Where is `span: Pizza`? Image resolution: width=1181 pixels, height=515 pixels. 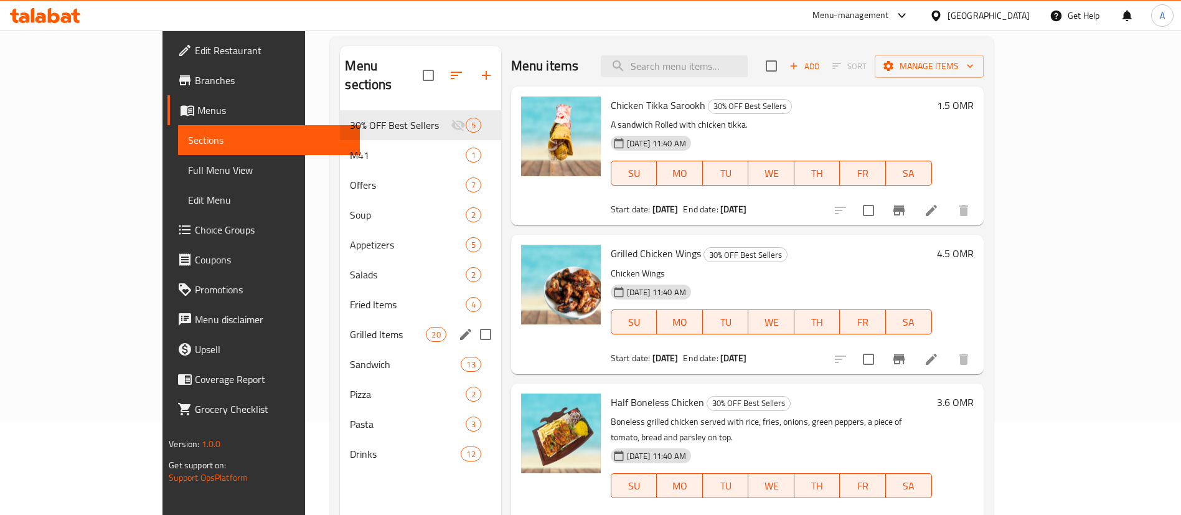 span: Pizza is located at coordinates (407, 394).